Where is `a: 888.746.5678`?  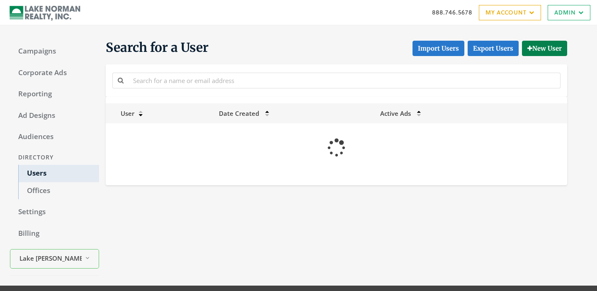
a: 888.746.5678 is located at coordinates (452, 12).